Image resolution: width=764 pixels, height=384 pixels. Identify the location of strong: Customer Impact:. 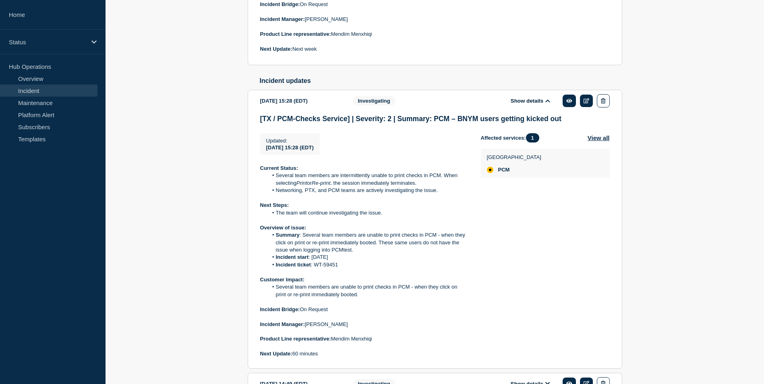
(282, 279).